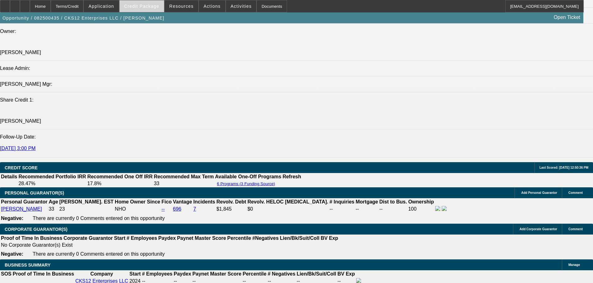  What do you see at coordinates (421, 209) in the screenshot?
I see `td: 100` at bounding box center [421, 209].